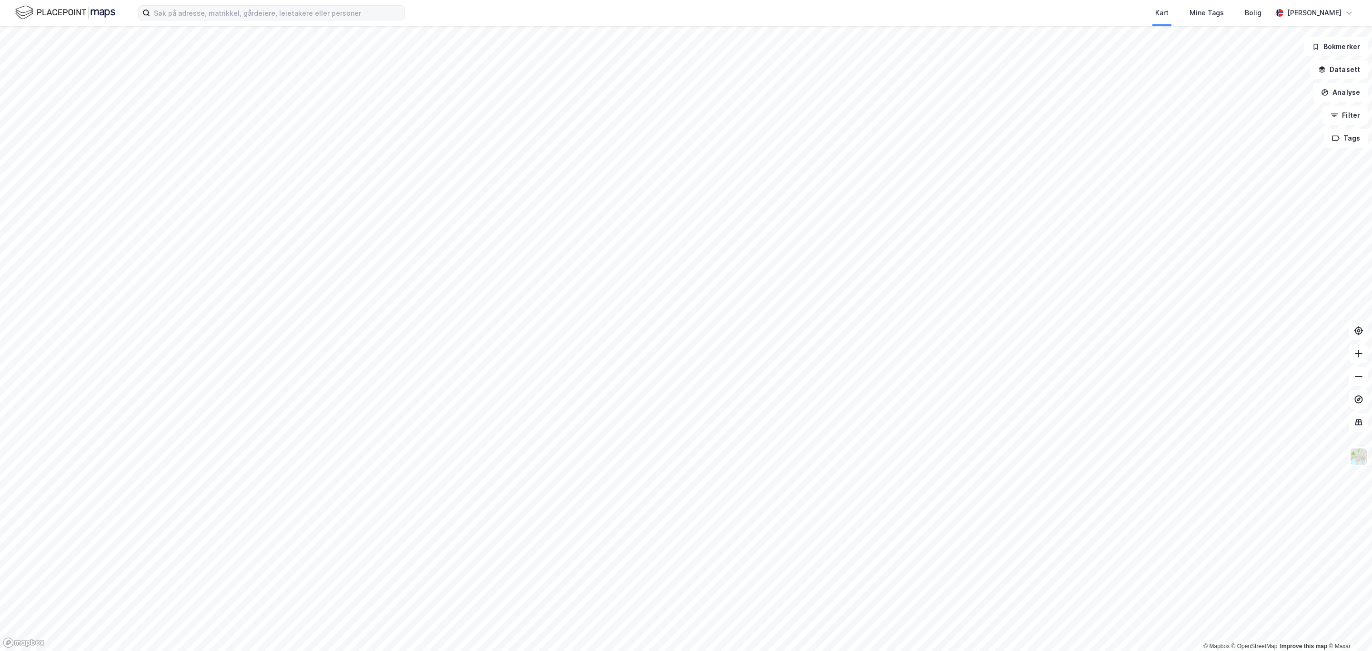 The height and width of the screenshot is (651, 1372). I want to click on a: Mapbox homepage, so click(24, 642).